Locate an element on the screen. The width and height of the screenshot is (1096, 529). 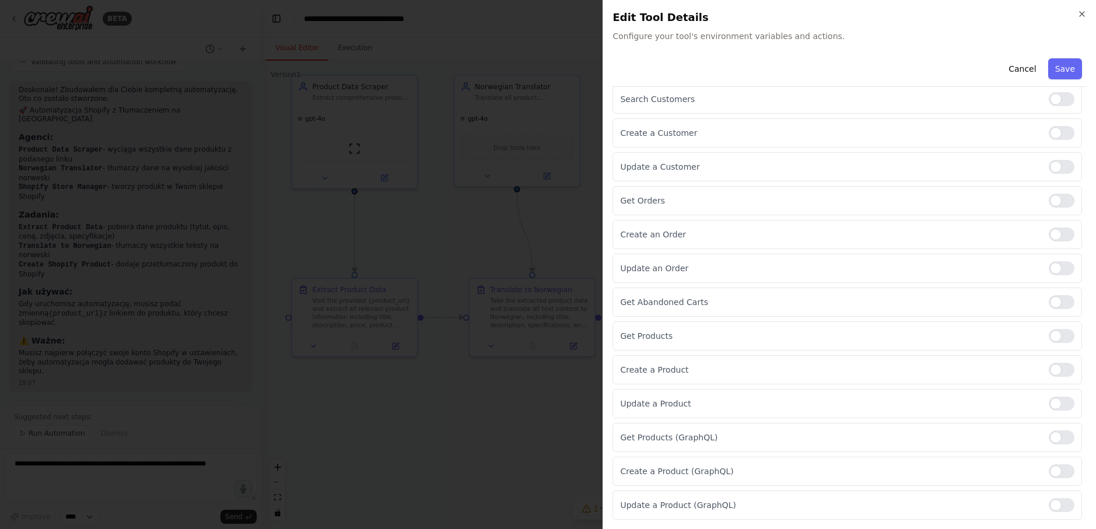
p: Create an Order is located at coordinates (830, 235).